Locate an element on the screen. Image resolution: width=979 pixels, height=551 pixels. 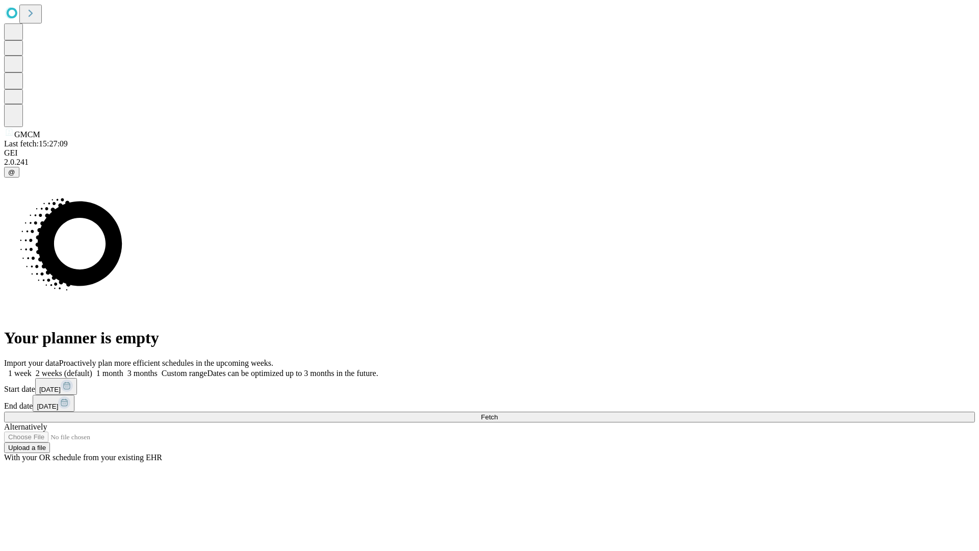
div: GEI is located at coordinates (489, 153).